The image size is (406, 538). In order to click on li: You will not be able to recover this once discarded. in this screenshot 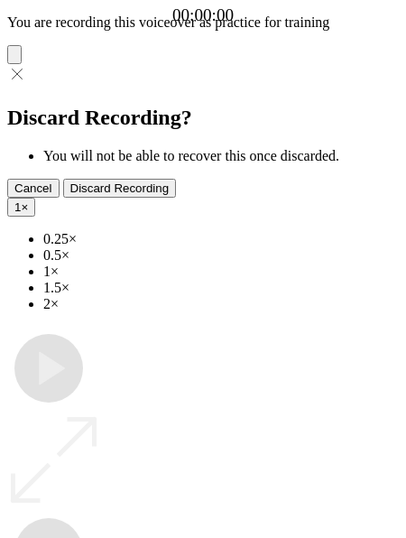, I will do `click(221, 156)`.